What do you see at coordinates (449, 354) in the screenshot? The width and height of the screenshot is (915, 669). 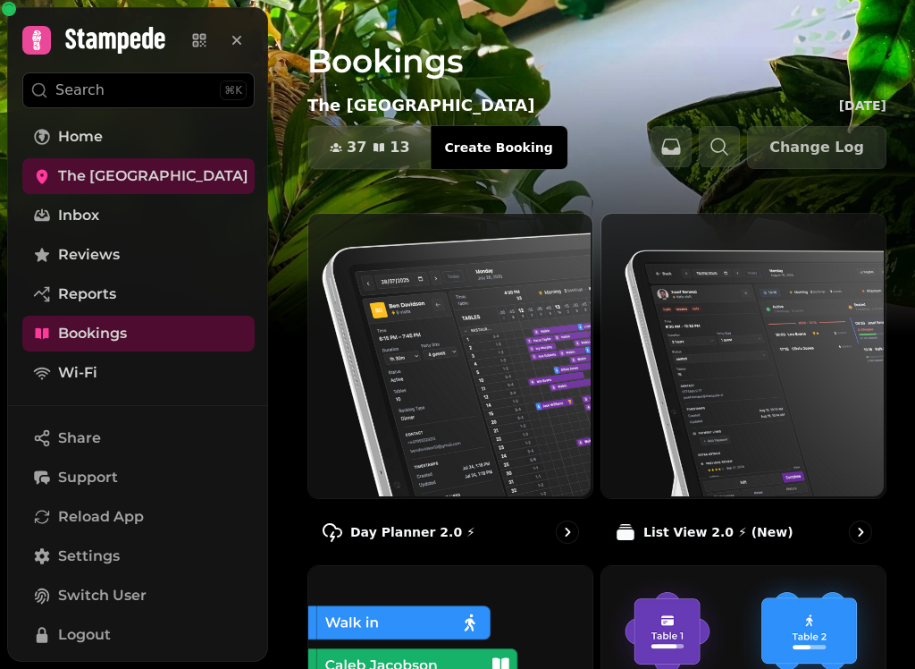 I see `img: Day Planner 2.0 ⚡` at bounding box center [449, 354].